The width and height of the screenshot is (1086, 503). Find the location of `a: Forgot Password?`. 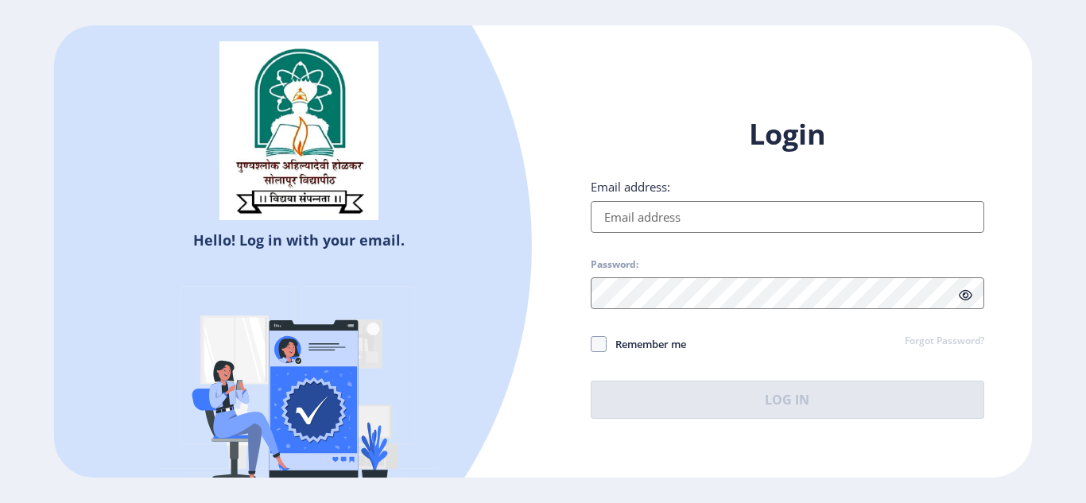

a: Forgot Password? is located at coordinates (945, 342).